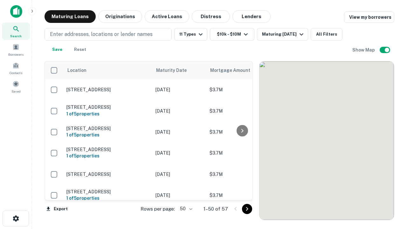  What do you see at coordinates (16, 54) in the screenshot?
I see `span: Borrowers` at bounding box center [16, 54].